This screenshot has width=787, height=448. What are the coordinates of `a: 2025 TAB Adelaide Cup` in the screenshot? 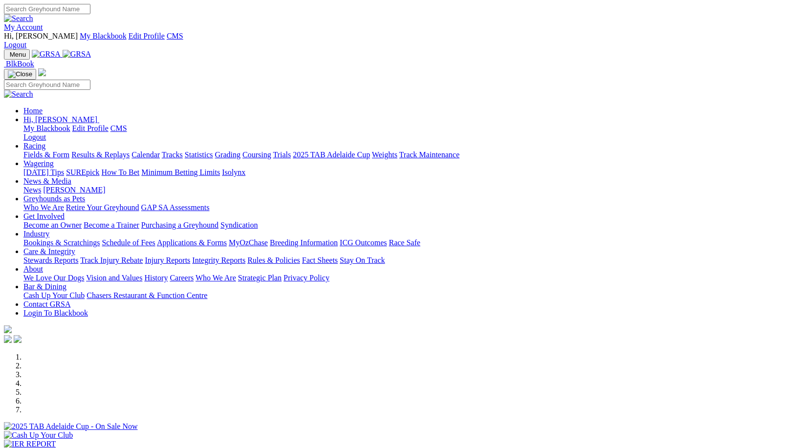 It's located at (331, 154).